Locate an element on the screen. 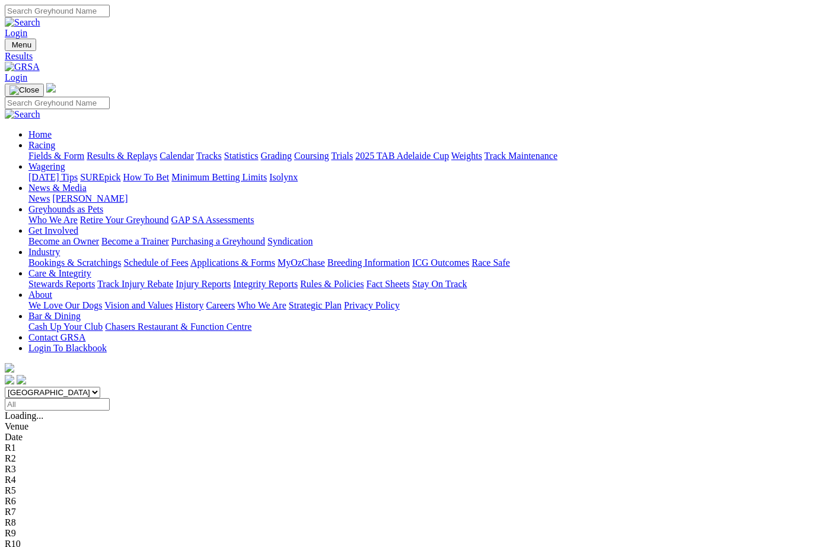 This screenshot has width=816, height=547. a: Breeding Information is located at coordinates (368, 262).